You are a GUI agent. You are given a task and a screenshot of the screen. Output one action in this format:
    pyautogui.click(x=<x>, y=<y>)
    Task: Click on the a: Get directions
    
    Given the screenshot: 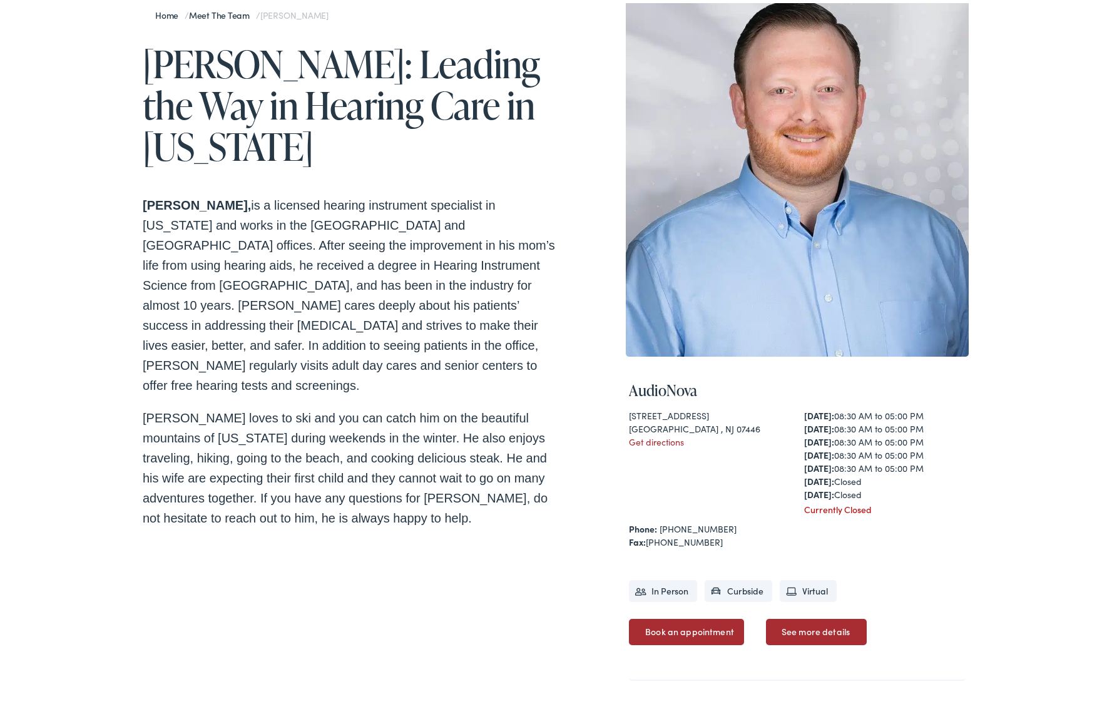 What is the action you would take?
    pyautogui.click(x=657, y=439)
    